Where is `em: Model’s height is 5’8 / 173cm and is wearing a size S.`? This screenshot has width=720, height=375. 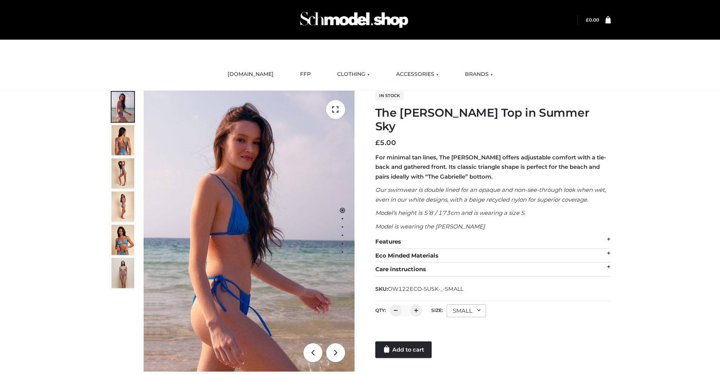 em: Model’s height is 5’8 / 173cm and is wearing a size S. is located at coordinates (450, 213).